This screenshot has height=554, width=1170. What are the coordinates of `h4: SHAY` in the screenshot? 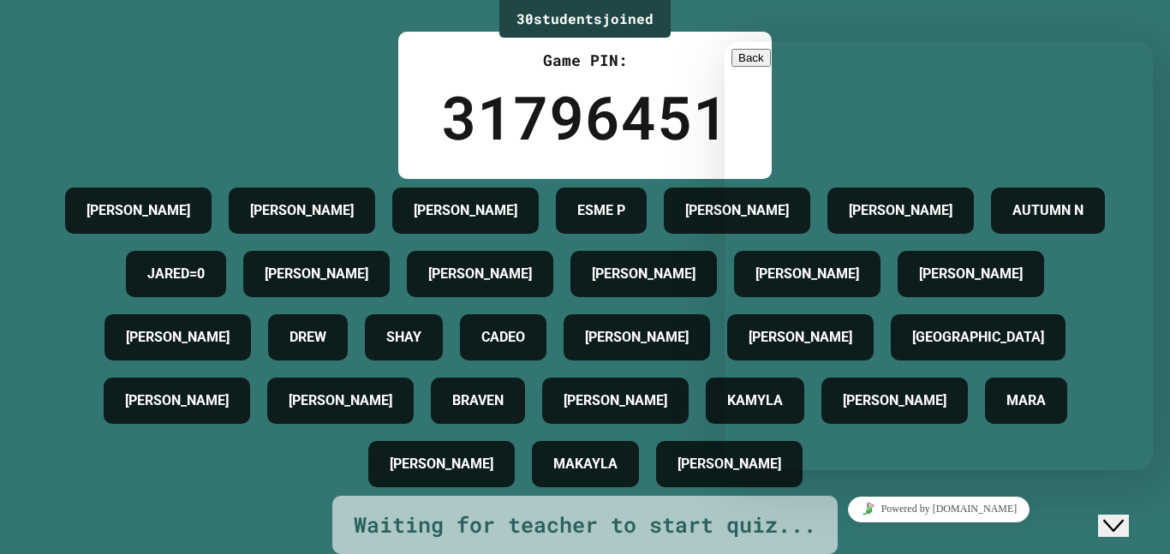 It's located at (403, 337).